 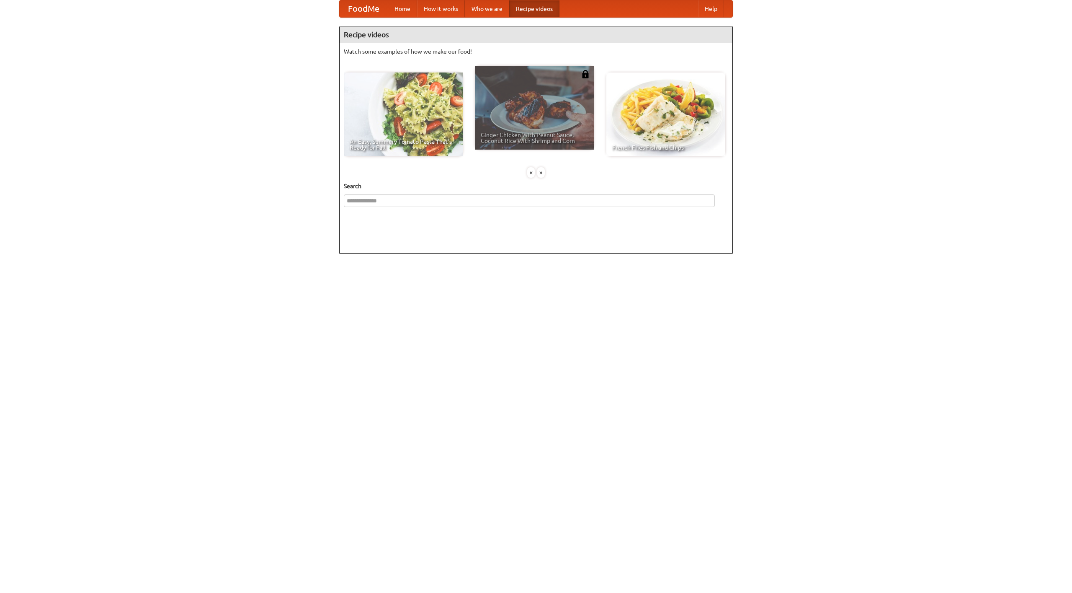 What do you see at coordinates (711, 9) in the screenshot?
I see `a: Help` at bounding box center [711, 9].